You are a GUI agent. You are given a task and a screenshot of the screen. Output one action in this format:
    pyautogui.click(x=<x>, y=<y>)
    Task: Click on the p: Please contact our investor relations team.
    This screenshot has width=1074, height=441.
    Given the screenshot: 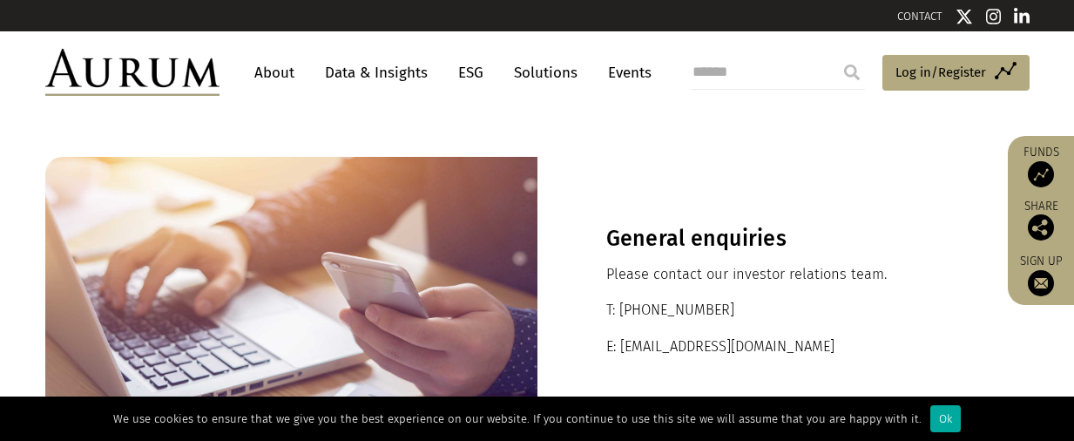 What is the action you would take?
    pyautogui.click(x=783, y=274)
    